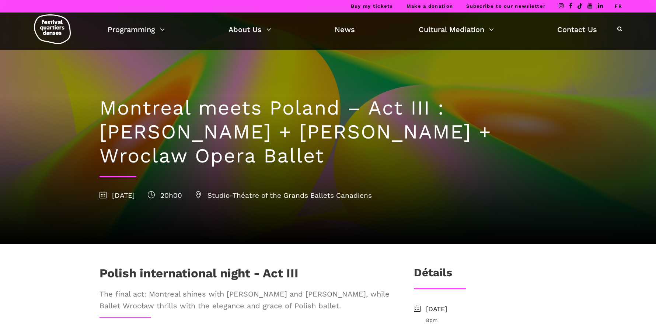 This screenshot has width=656, height=326. Describe the element at coordinates (52, 29) in the screenshot. I see `img: logo-fqd-med` at that location.